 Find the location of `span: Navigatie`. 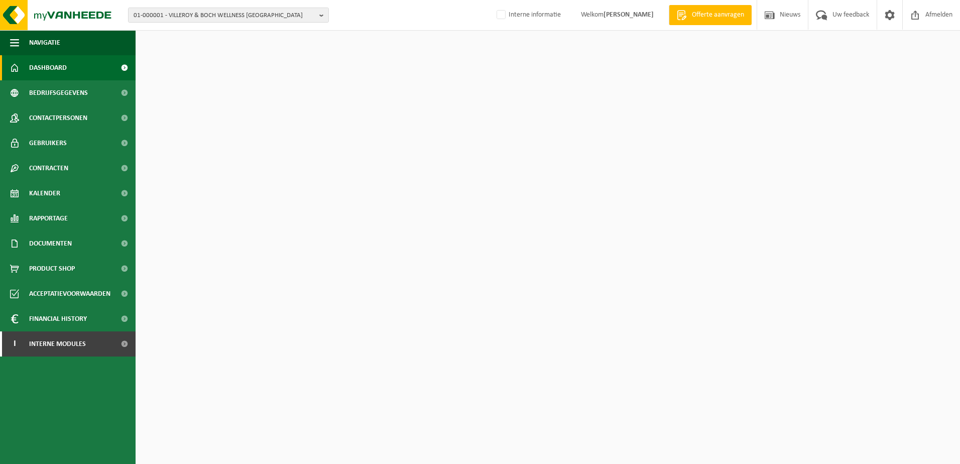

span: Navigatie is located at coordinates (45, 43).